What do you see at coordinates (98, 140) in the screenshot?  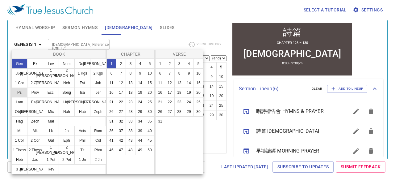 I see `button: Col` at bounding box center [98, 140].